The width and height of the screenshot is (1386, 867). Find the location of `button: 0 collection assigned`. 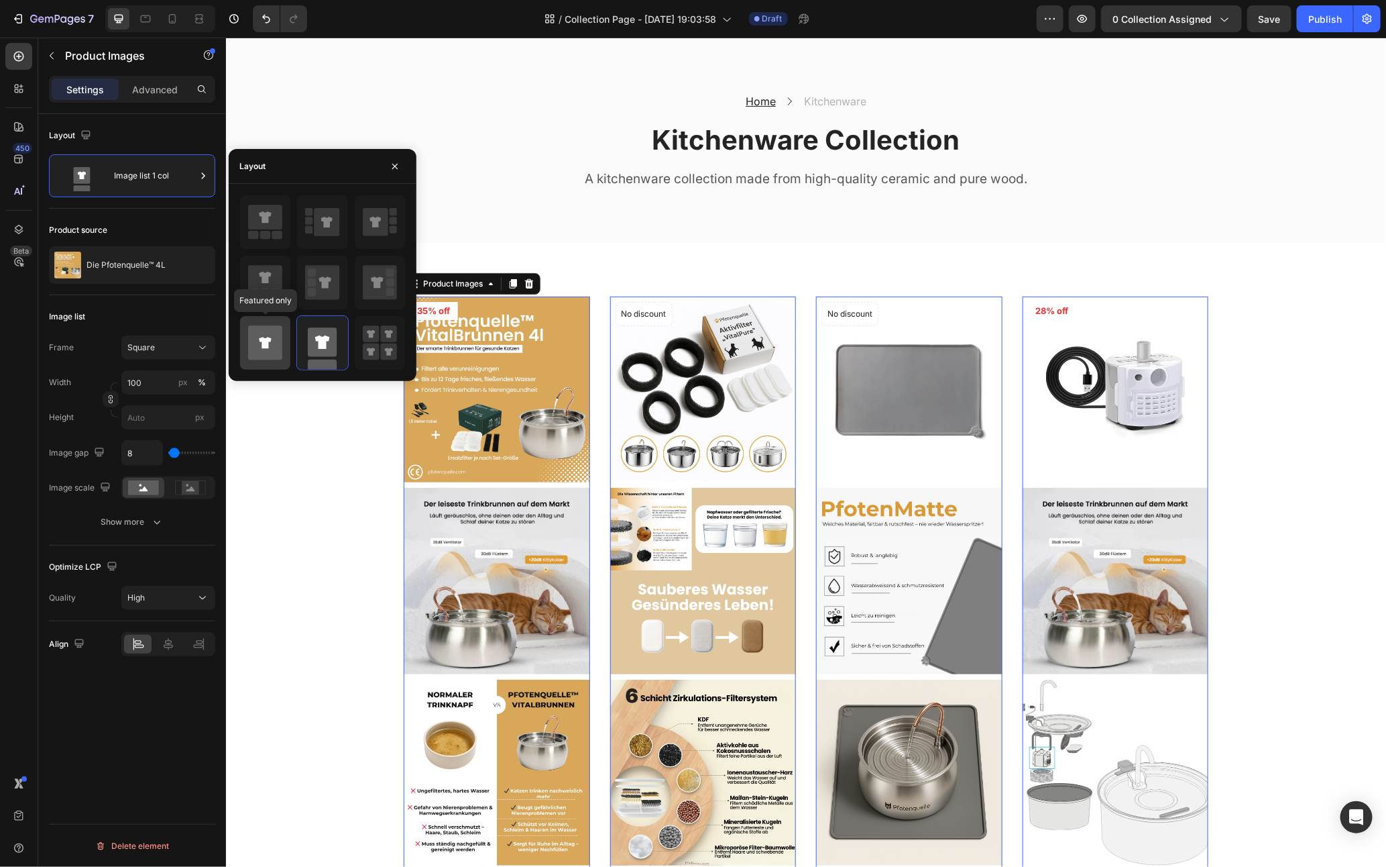

button: 0 collection assigned is located at coordinates (1172, 19).